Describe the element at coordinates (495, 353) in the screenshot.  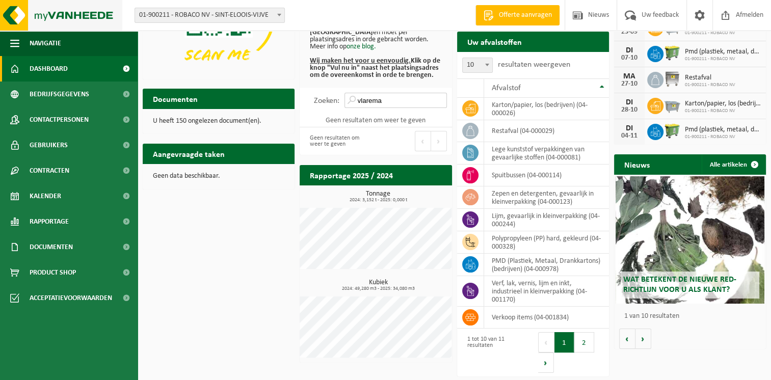
I see `div: 1 tot 10 van 11 resultaten` at that location.